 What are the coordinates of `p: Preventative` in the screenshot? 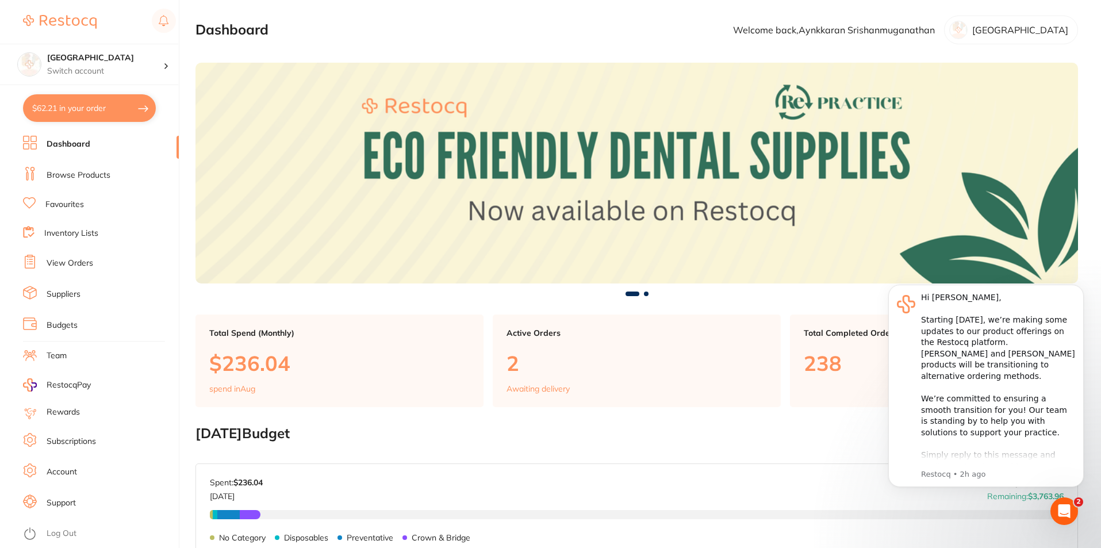 It's located at (370, 538).